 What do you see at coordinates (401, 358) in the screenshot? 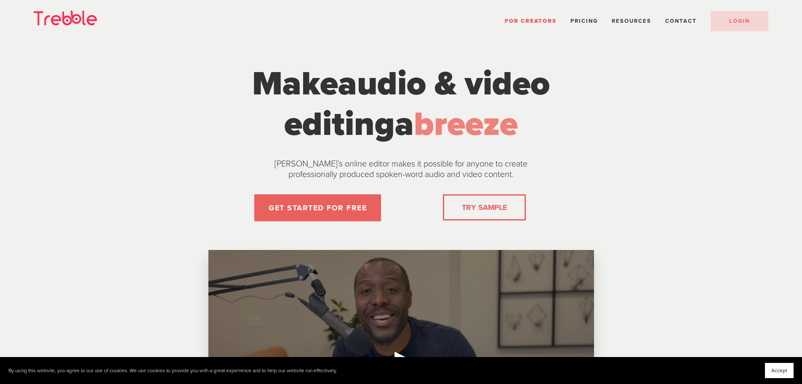
I see `div: Play` at bounding box center [401, 358].